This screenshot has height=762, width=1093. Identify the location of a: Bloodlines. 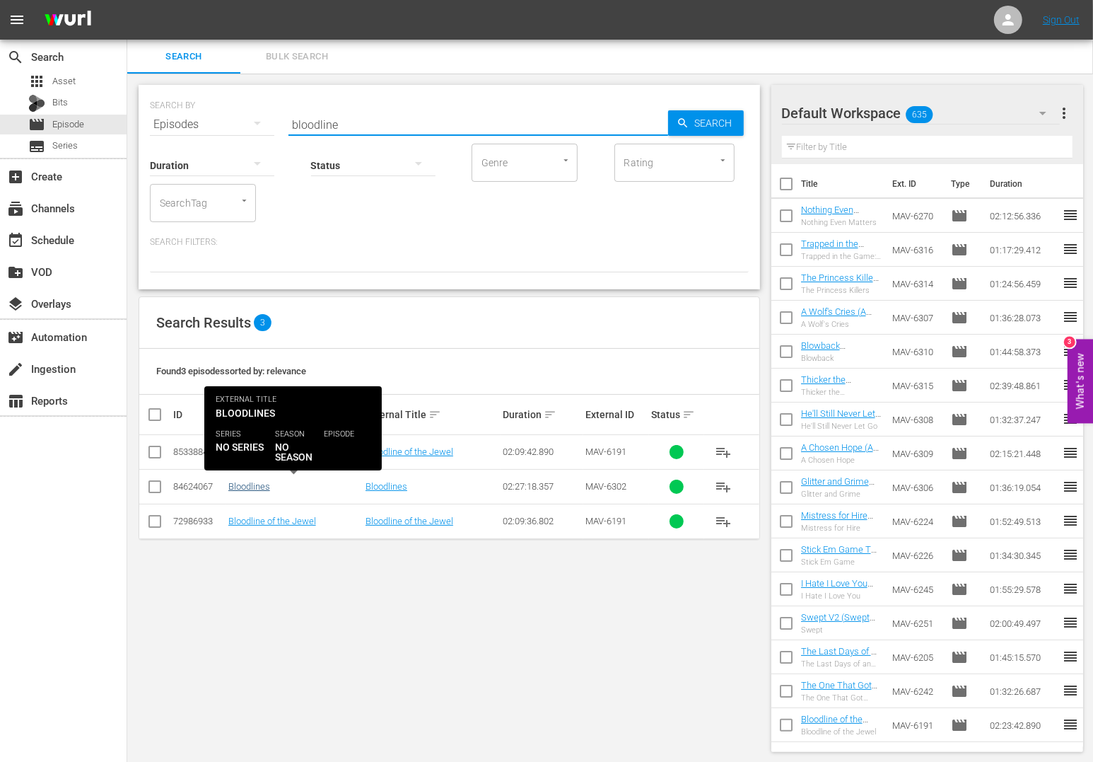
(249, 486).